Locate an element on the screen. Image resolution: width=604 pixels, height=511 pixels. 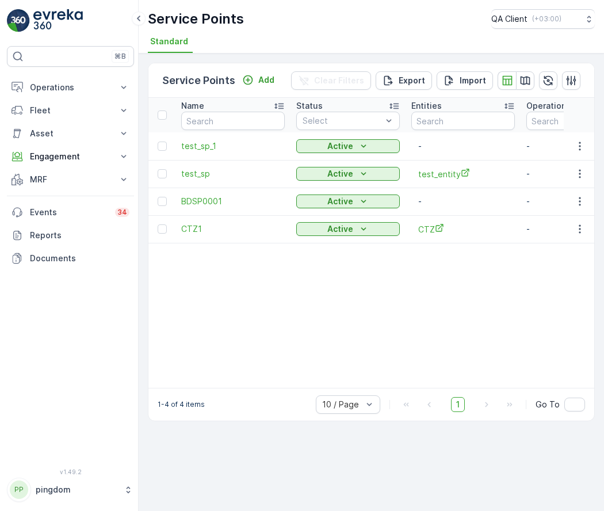
button: Export is located at coordinates (404, 81).